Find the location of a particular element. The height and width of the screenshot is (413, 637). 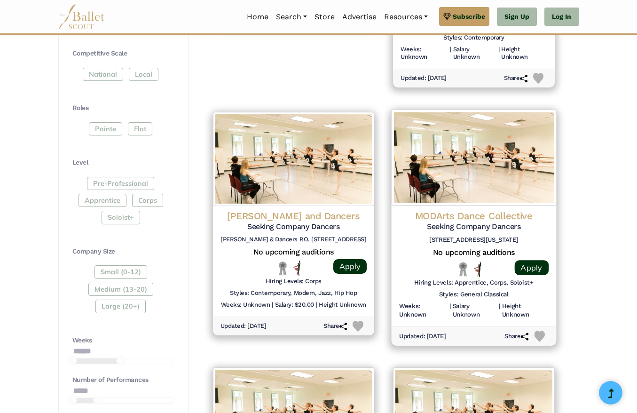

span: Subscribe is located at coordinates (469, 16).